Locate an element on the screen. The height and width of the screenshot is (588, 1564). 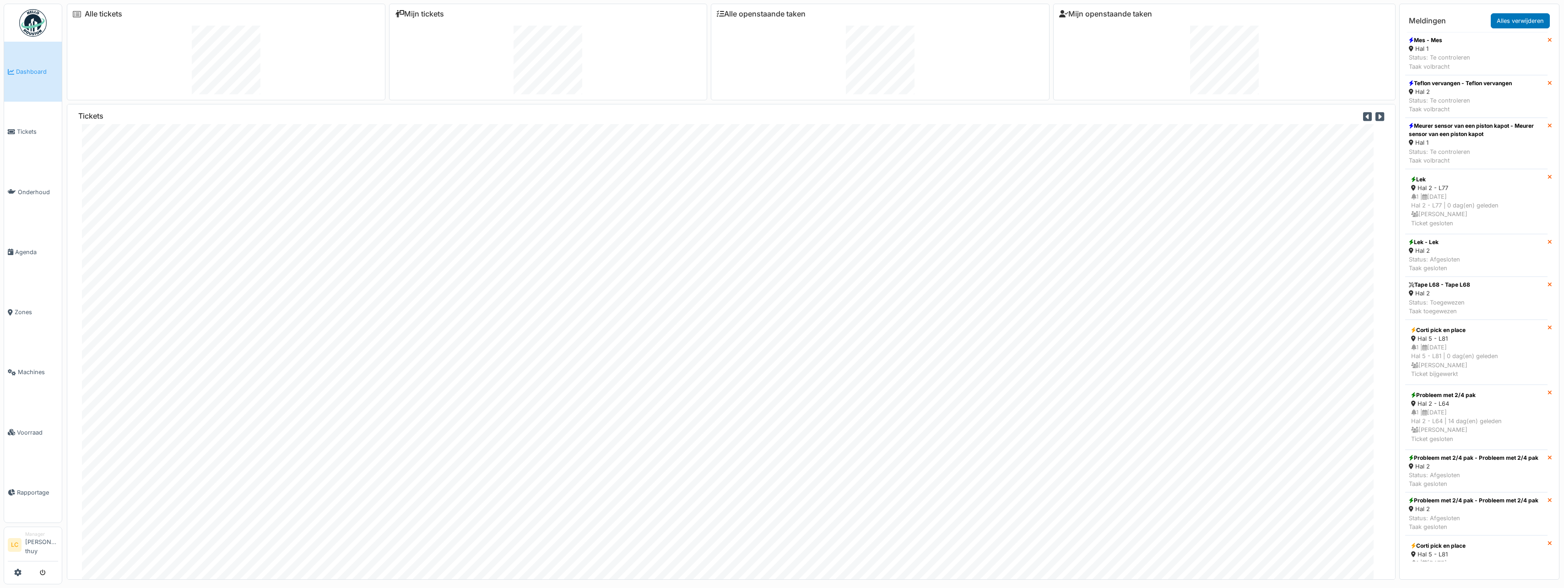
div: Status: Toegewezen Taak toegewezen is located at coordinates (1440, 307).